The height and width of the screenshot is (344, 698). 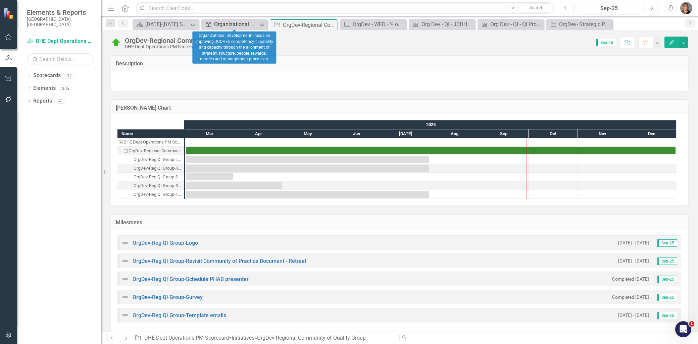 What do you see at coordinates (167, 297) in the screenshot?
I see `a: OrgDev-Reg QI Group-Survey` at bounding box center [167, 297].